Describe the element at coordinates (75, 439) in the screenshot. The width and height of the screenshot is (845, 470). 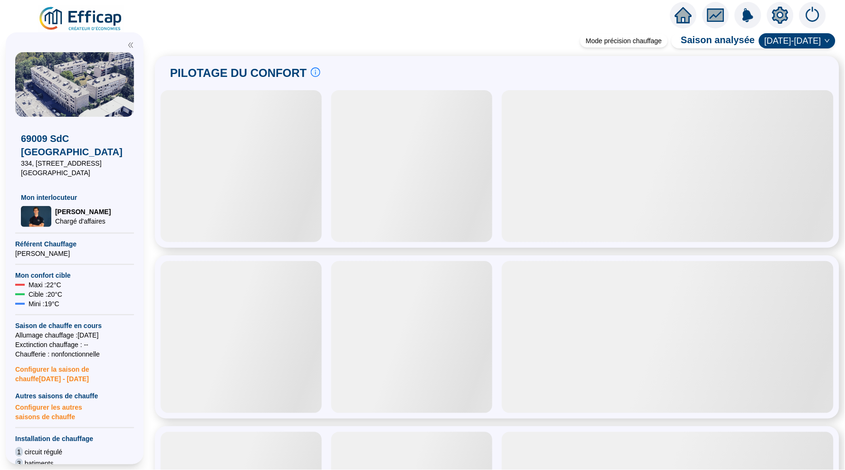
I see `span: Installation de chauffage` at that location.